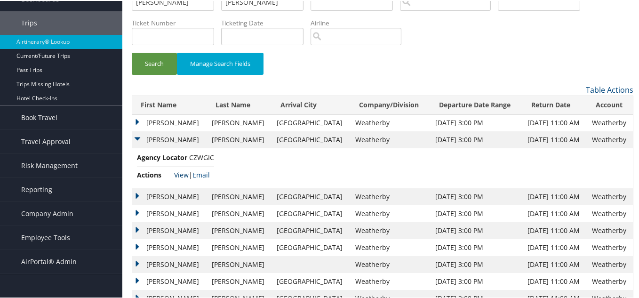  I want to click on span: Agency Locator, so click(162, 157).